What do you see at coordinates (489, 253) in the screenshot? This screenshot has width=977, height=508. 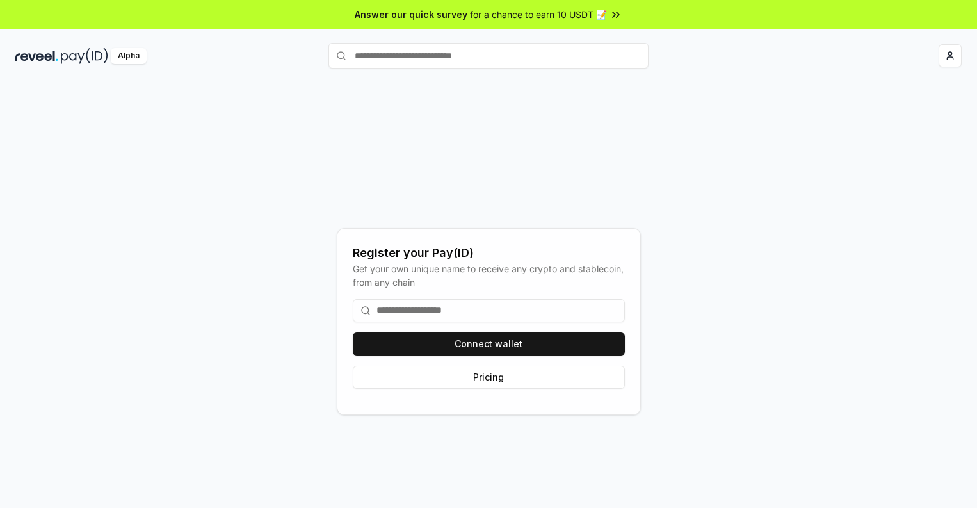 I see `div: Register your Pay(ID)` at bounding box center [489, 253].